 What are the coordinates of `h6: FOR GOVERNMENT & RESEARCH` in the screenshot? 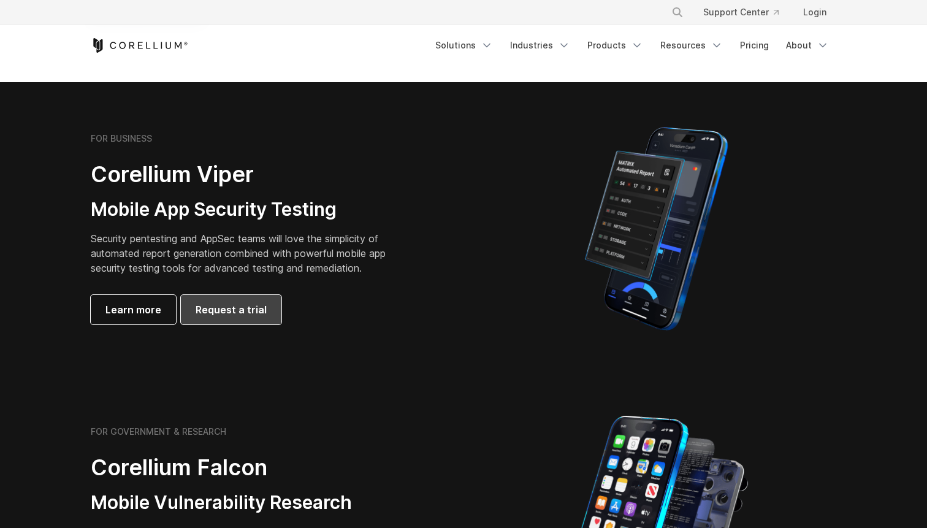 It's located at (158, 432).